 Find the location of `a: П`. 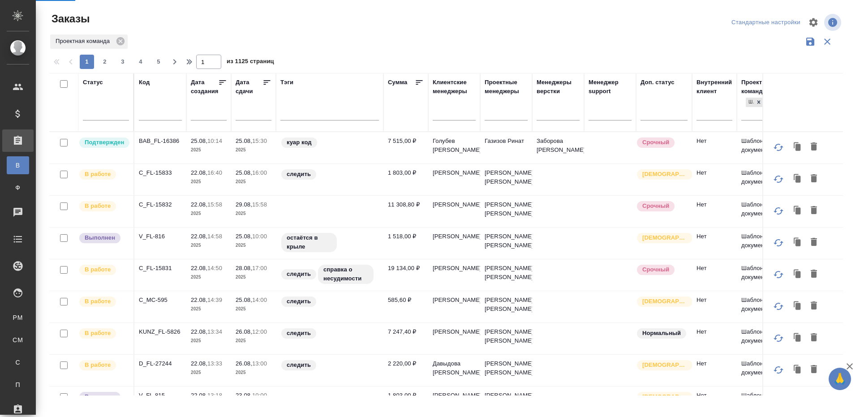

a: П is located at coordinates (18, 385).